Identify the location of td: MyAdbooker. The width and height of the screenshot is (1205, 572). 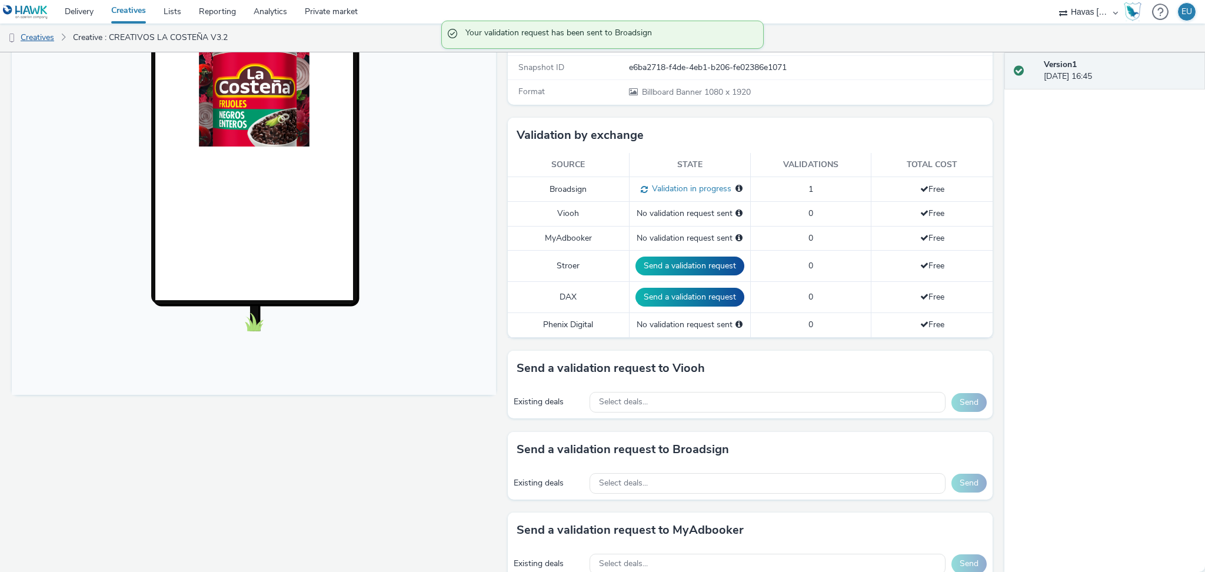
(568, 238).